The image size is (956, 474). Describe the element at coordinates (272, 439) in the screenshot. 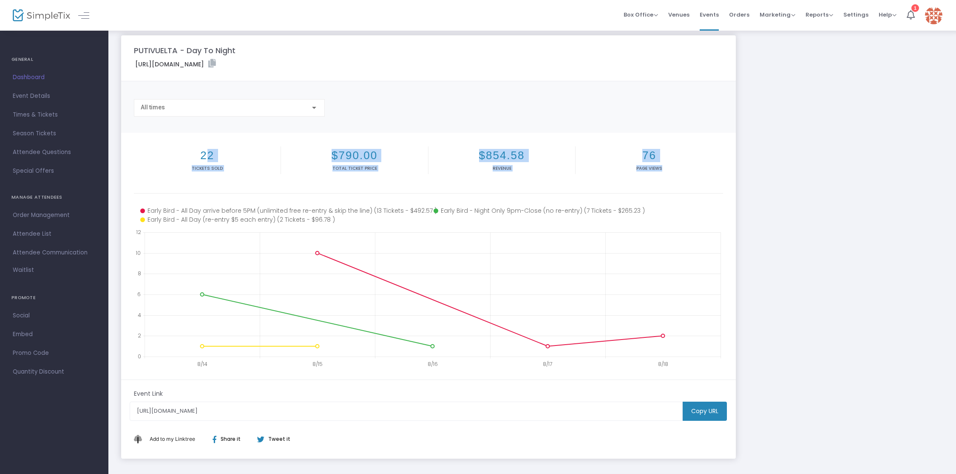

I see `div: Tweet it` at that location.